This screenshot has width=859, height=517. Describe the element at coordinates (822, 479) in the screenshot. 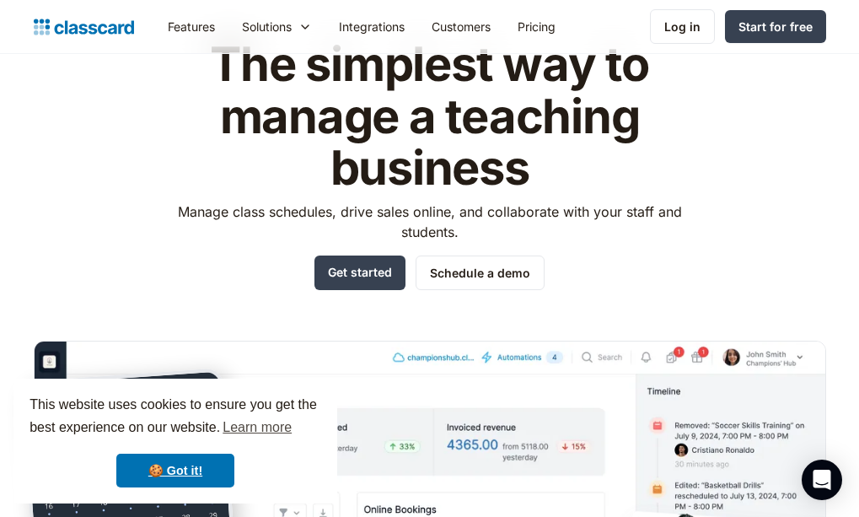

I see `div: Open Intercom Messenger` at that location.